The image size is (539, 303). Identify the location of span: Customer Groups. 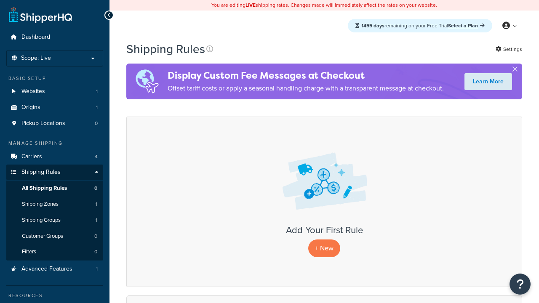
(43, 236).